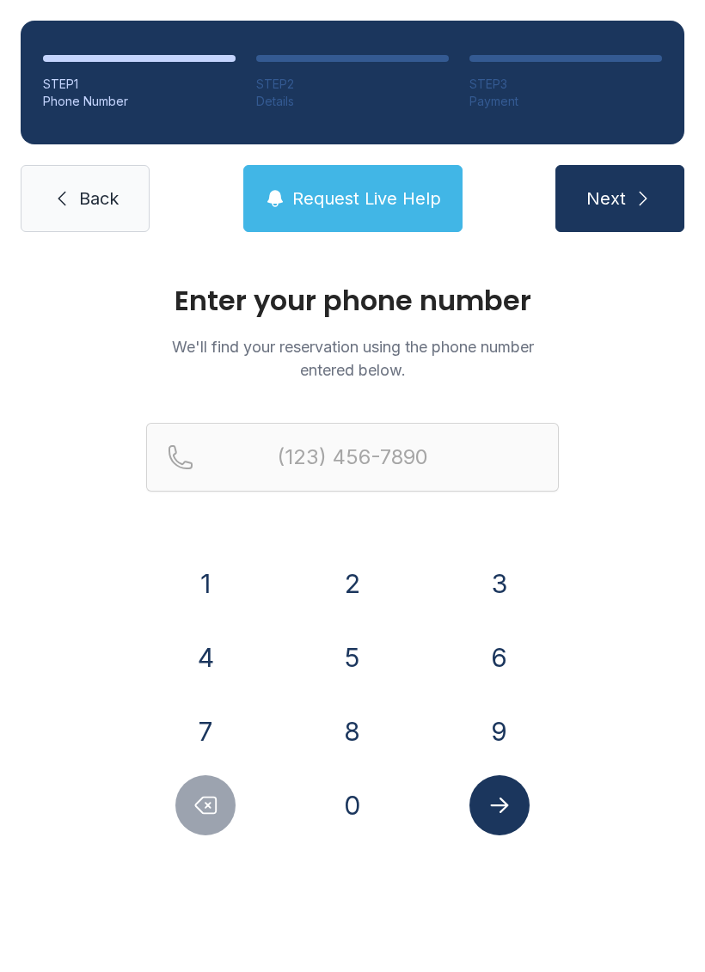 The image size is (705, 972). What do you see at coordinates (566, 101) in the screenshot?
I see `div: Payment` at bounding box center [566, 101].